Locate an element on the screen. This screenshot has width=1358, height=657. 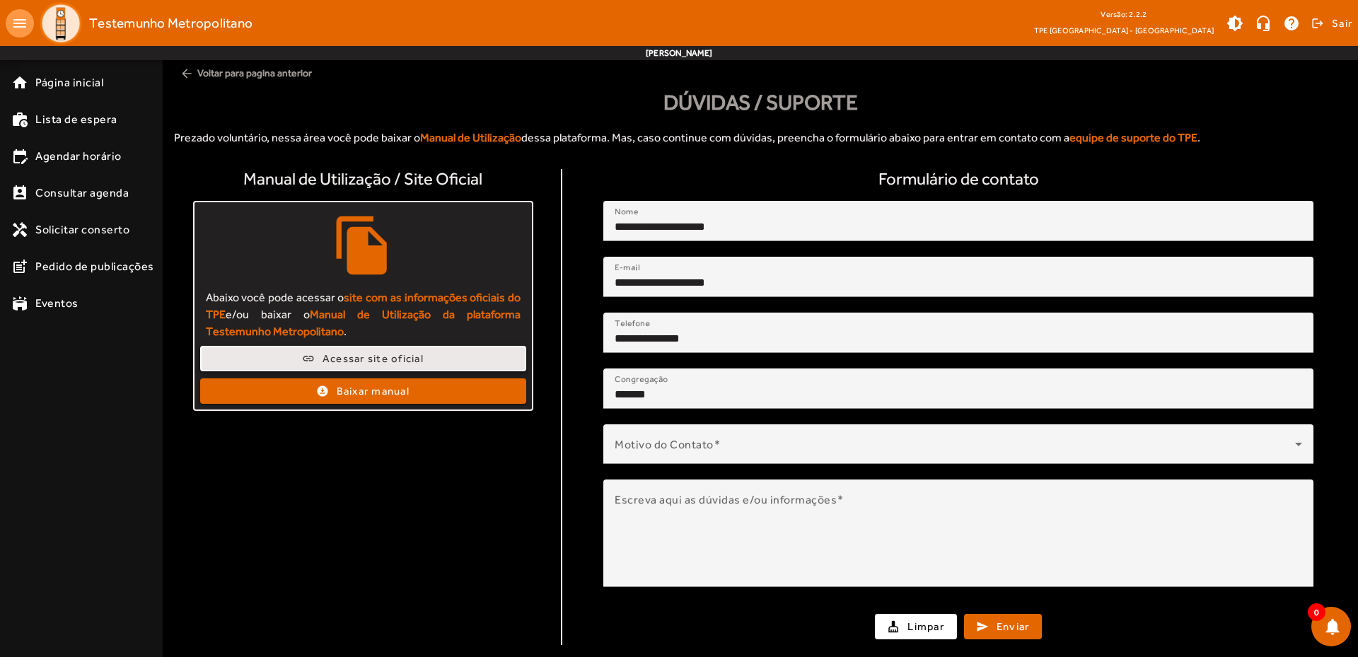
strong: site com as informações oficiais do TPE is located at coordinates (363, 306).